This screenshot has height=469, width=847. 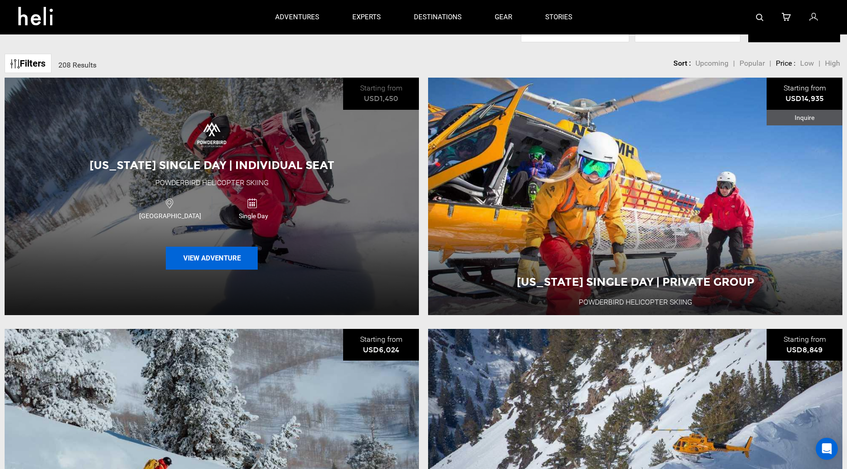 I want to click on button: View Adventure, so click(x=212, y=258).